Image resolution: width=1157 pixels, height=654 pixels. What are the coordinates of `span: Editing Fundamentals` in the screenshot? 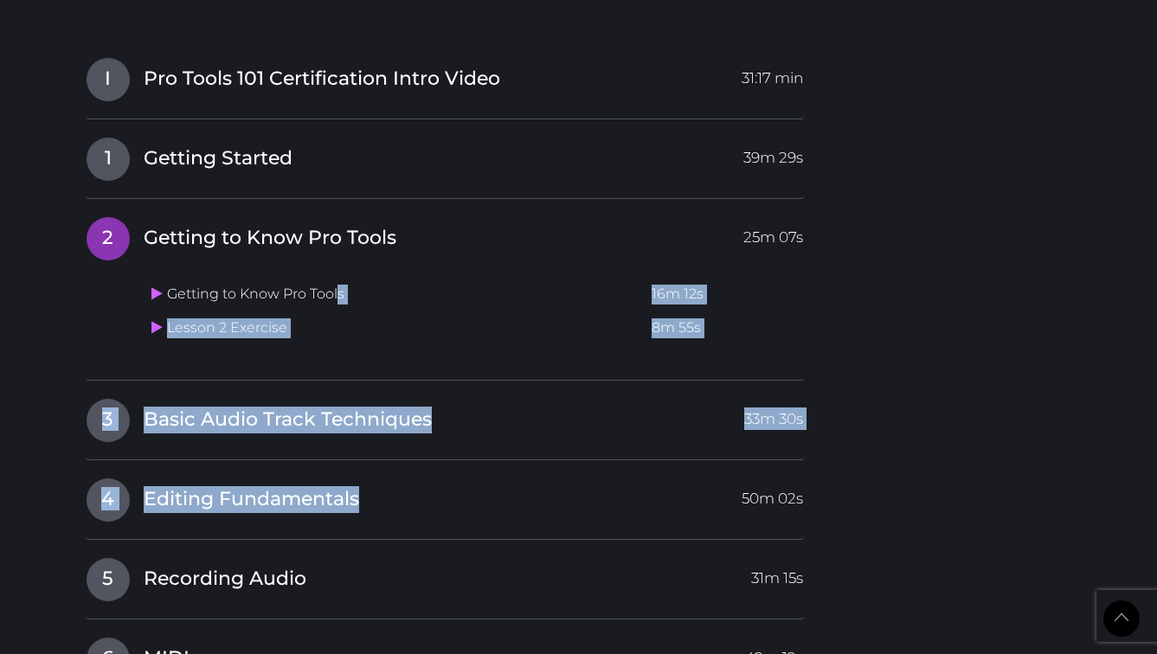 It's located at (251, 499).